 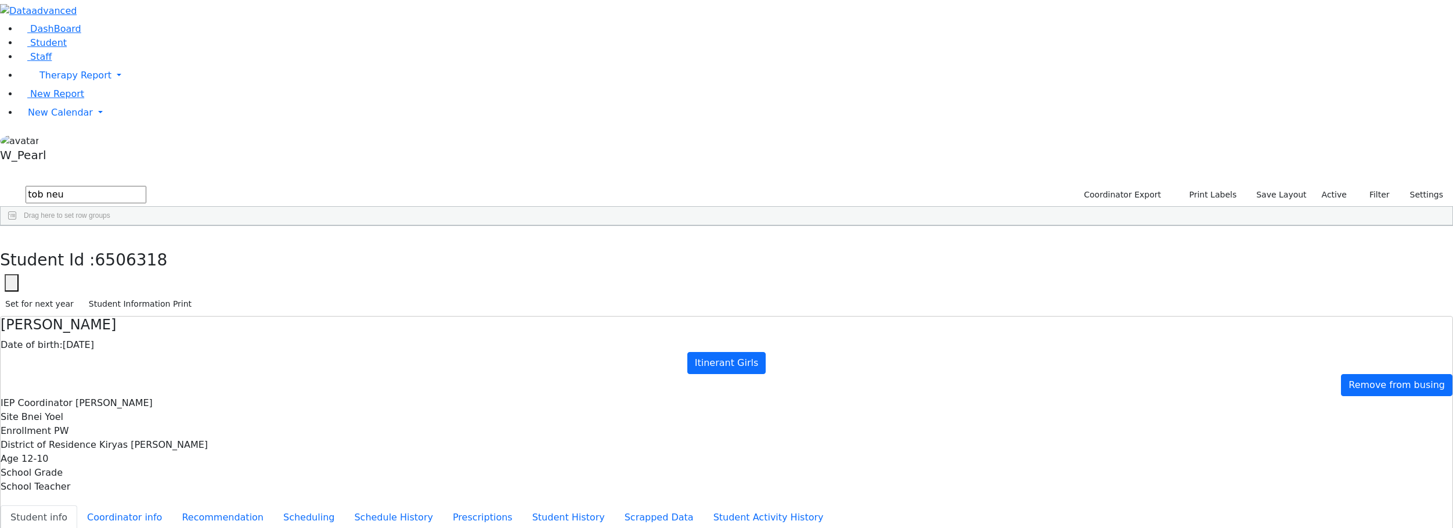 I want to click on span: 6506318, so click(x=131, y=259).